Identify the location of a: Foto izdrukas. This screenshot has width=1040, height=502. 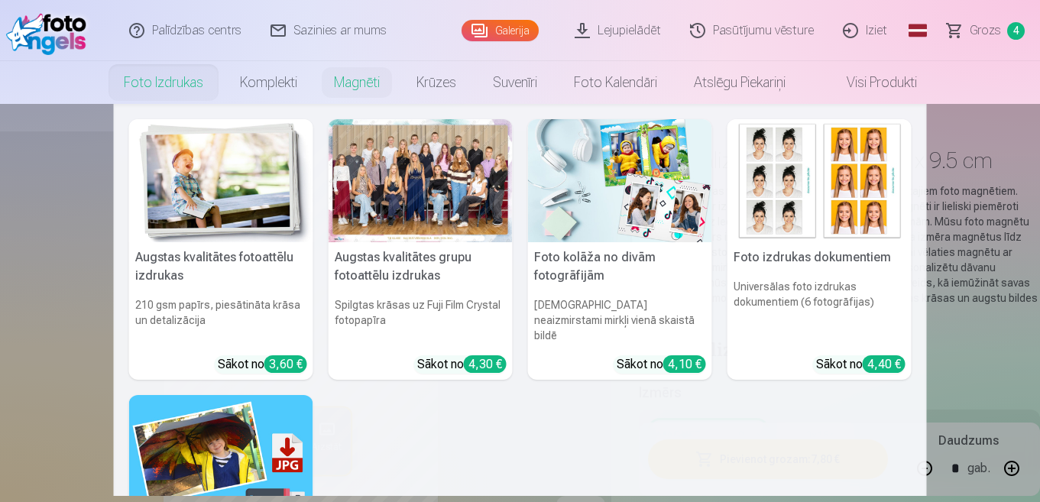
(163, 82).